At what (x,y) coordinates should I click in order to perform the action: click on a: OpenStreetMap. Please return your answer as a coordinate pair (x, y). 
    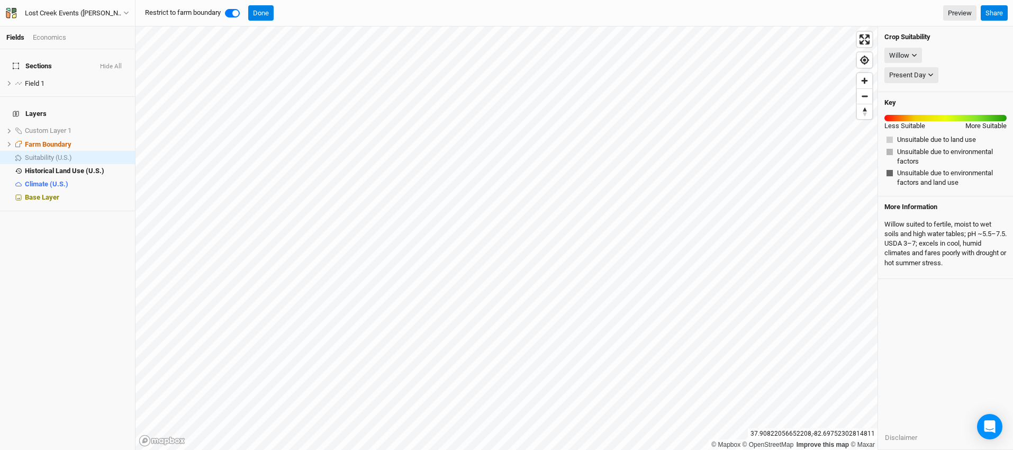
    Looking at the image, I should click on (768, 444).